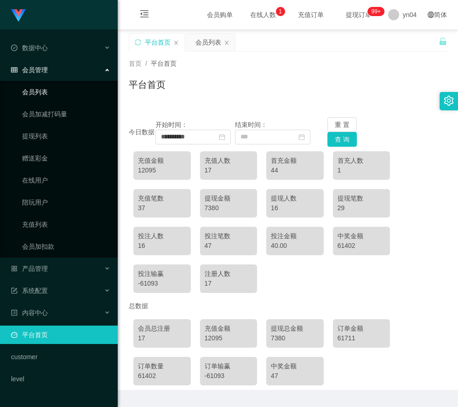 This screenshot has width=458, height=407. What do you see at coordinates (29, 269) in the screenshot?
I see `span: 产品管理` at bounding box center [29, 269].